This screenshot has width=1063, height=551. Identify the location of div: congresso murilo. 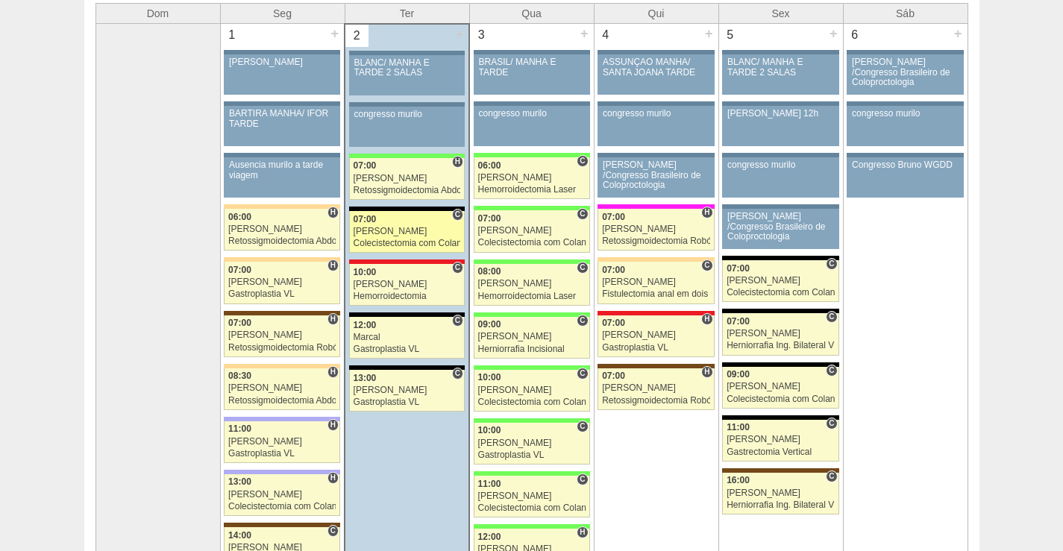
(407, 114).